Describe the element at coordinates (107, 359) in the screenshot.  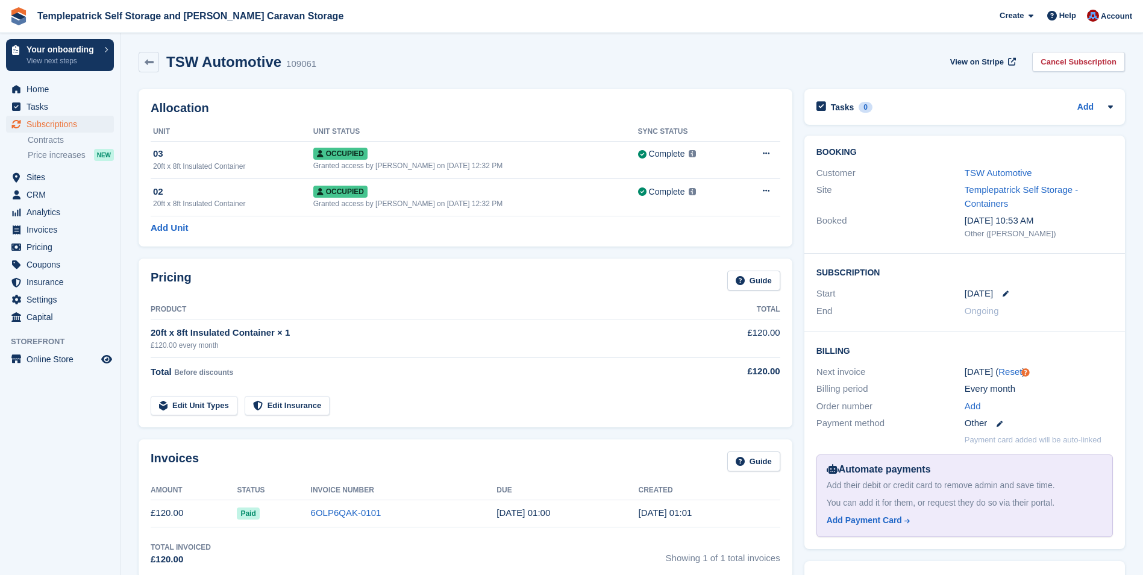
I see `a: Preview store` at that location.